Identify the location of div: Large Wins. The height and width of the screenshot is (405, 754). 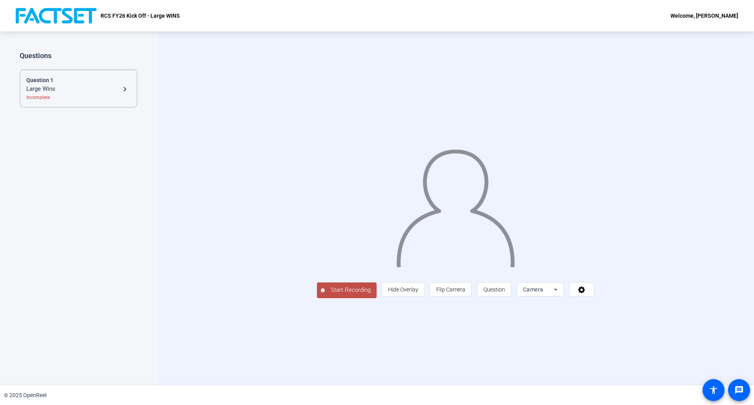
(73, 89).